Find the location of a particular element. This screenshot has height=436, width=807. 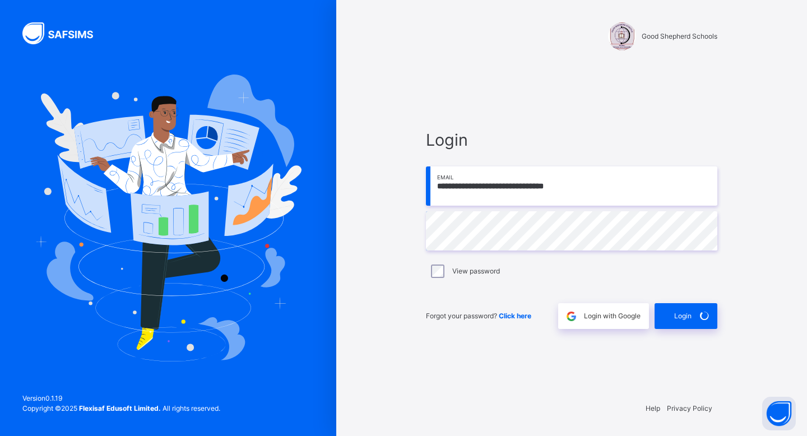

span: Click here is located at coordinates (515, 315).